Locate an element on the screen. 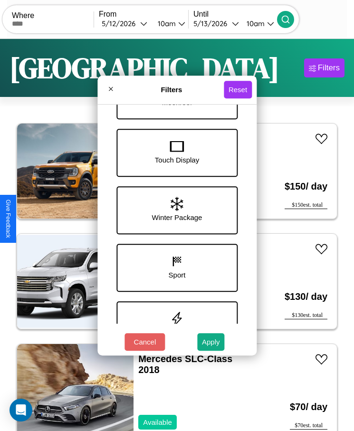 This screenshot has height=431, width=354. div: 5 / 12 / 2026 is located at coordinates (121, 23).